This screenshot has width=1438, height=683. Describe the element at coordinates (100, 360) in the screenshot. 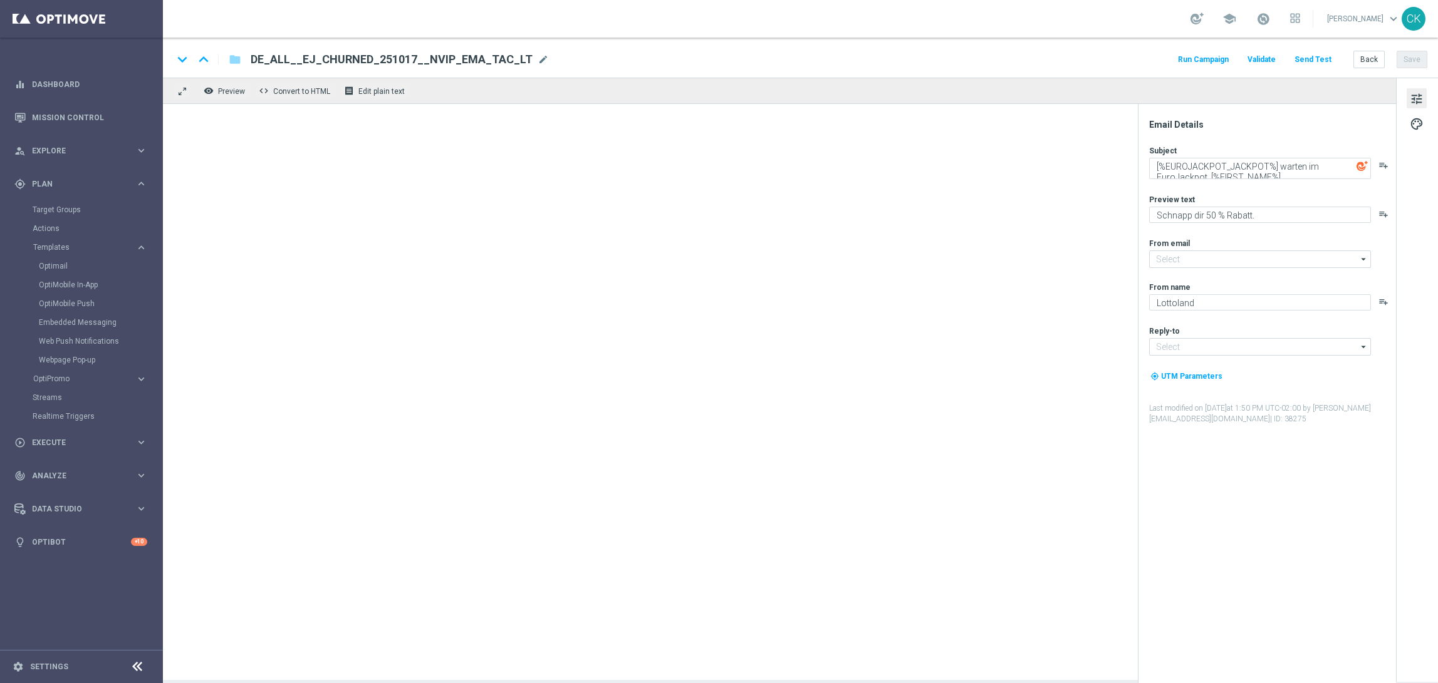

I see `div: Webpage Pop-up` at that location.